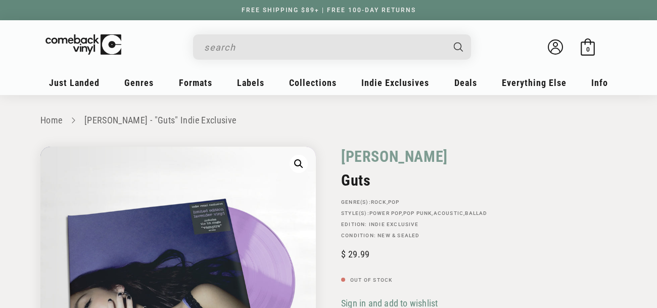  I want to click on p: STYLE(S): , , ,, so click(453, 213).